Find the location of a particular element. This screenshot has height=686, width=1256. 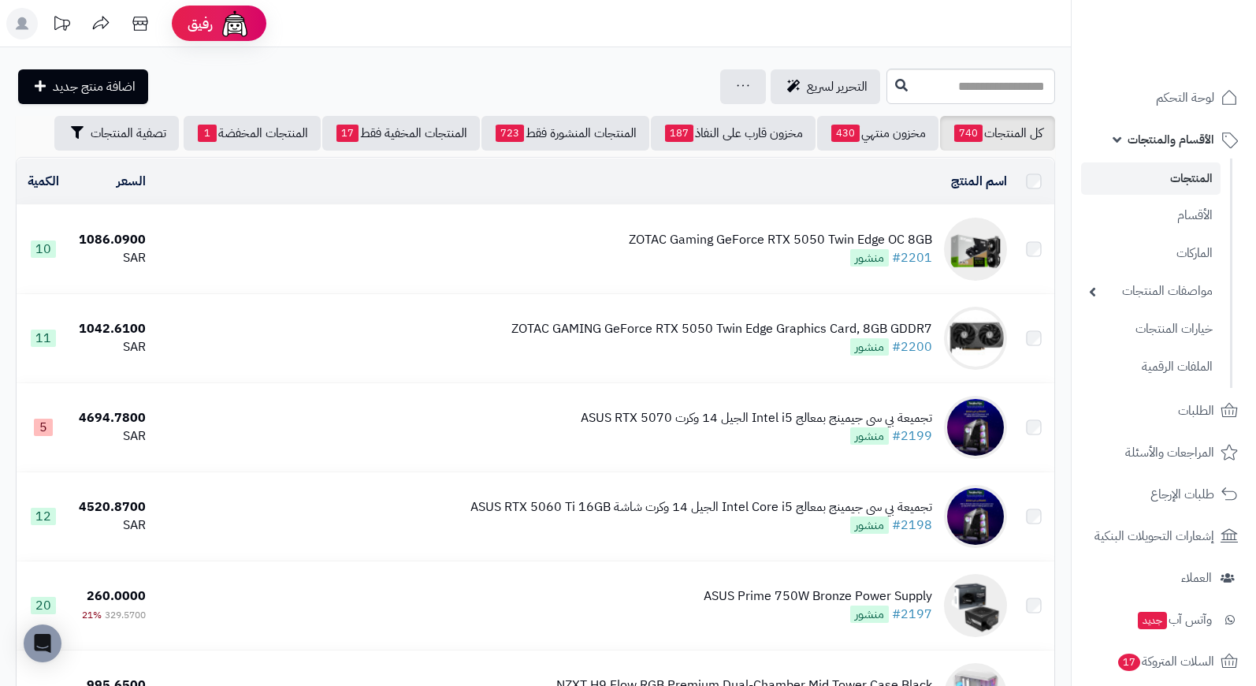

a: وآتس آبجديد is located at coordinates (1164, 619).